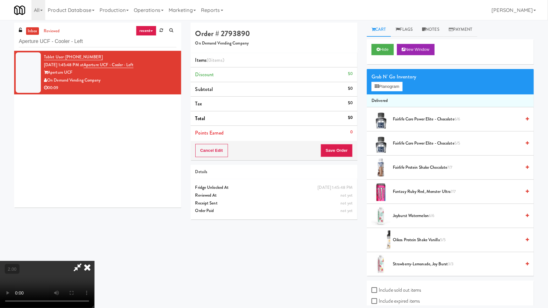 The width and height of the screenshot is (548, 308). What do you see at coordinates (387, 87) in the screenshot?
I see `button: Planogram` at bounding box center [387, 87].